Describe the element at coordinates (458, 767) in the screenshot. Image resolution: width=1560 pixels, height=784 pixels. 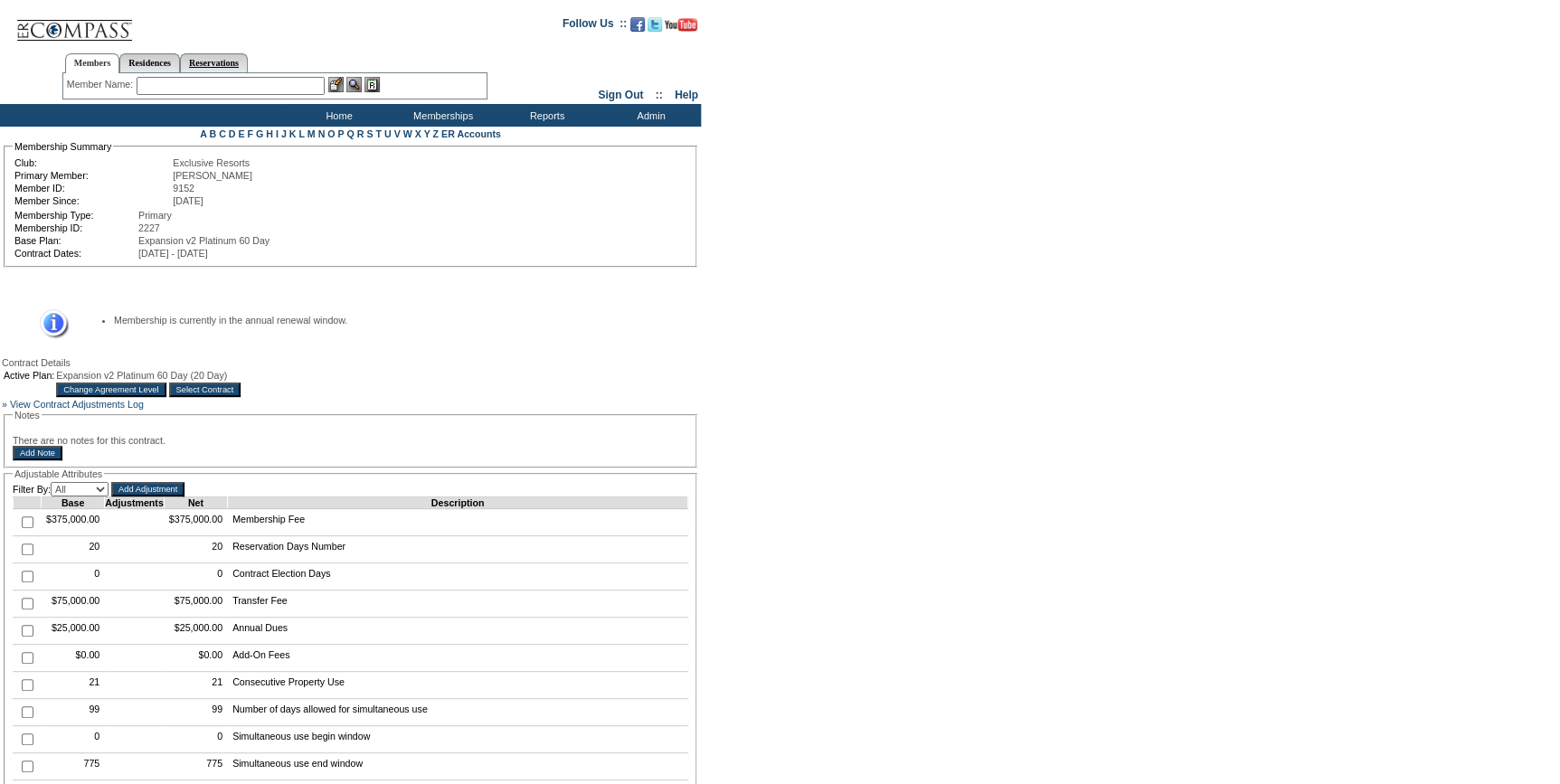
I see `td: Simultaneous use end window` at that location.